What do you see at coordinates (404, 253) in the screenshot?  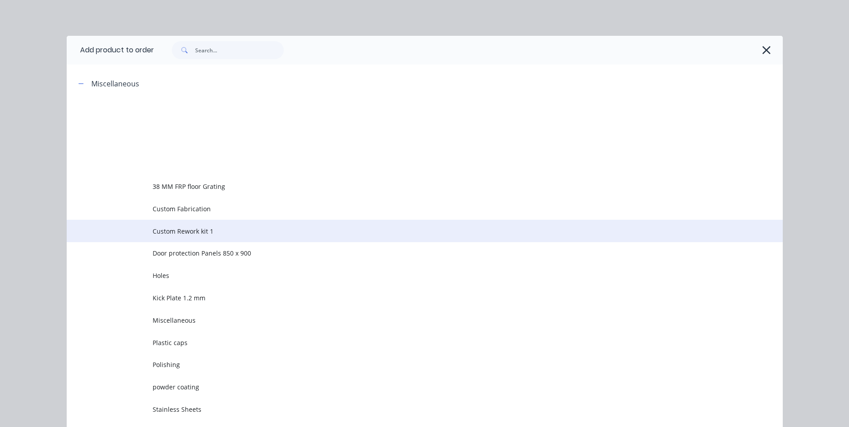 I see `span: Door protection Panels 850 x 900` at bounding box center [404, 253].